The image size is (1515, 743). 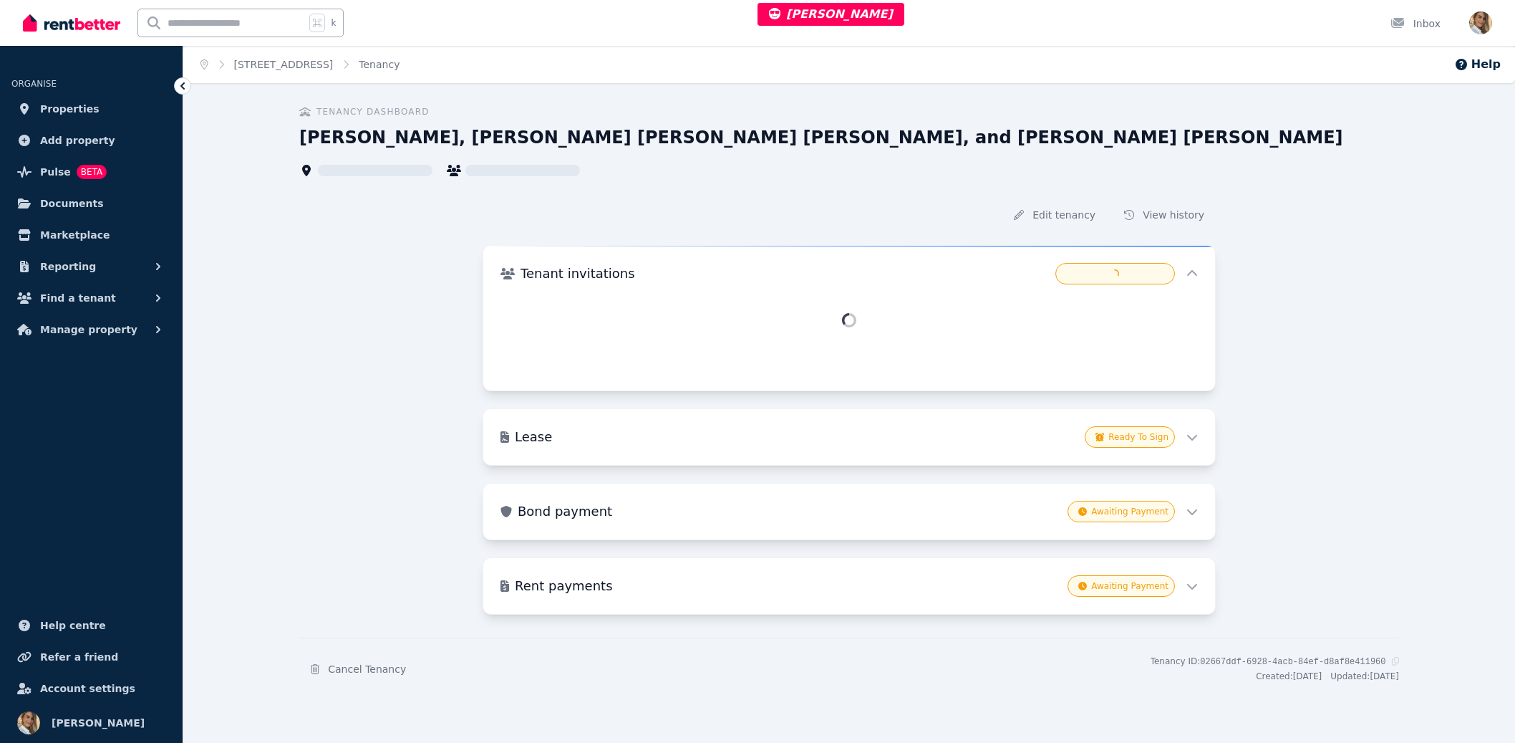 I want to click on a: Tenancy, so click(x=379, y=64).